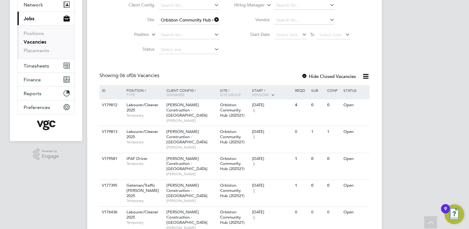 The height and width of the screenshot is (229, 469). What do you see at coordinates (46, 18) in the screenshot?
I see `button: Jobs` at bounding box center [46, 18].